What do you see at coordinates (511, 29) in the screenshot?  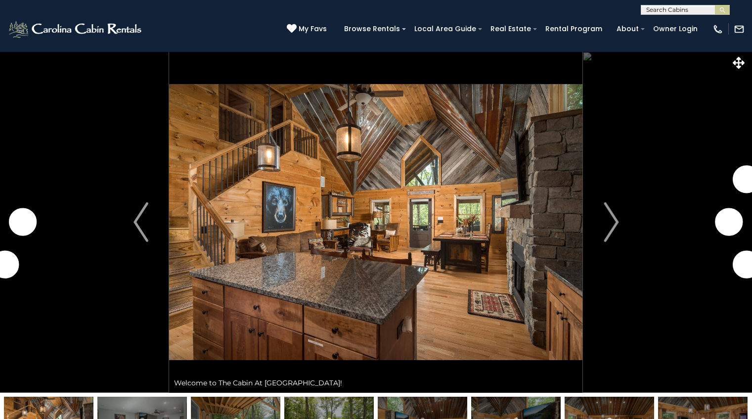 I see `a: Real Estate` at bounding box center [511, 29].